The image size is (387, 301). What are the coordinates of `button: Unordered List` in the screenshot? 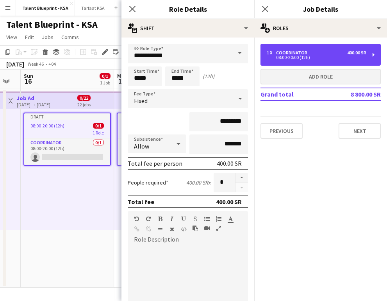 It's located at (207, 219).